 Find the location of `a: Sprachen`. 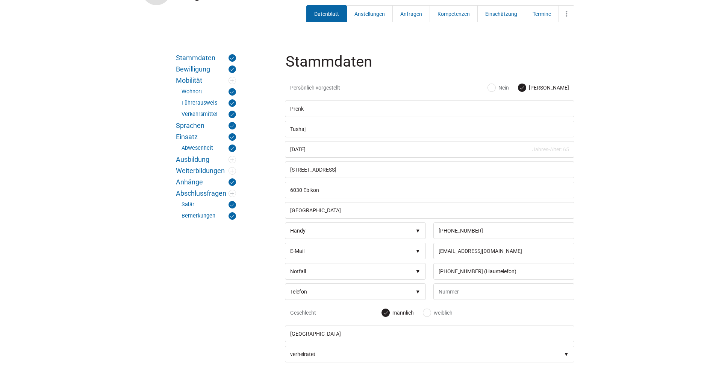

a: Sprachen is located at coordinates (206, 126).